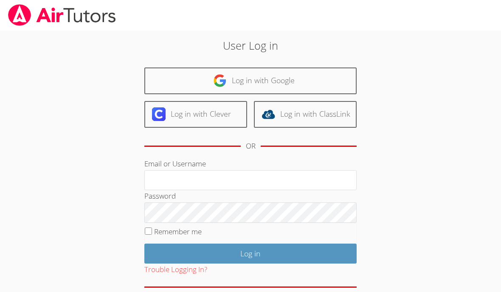  I want to click on label: Email or Username, so click(175, 163).